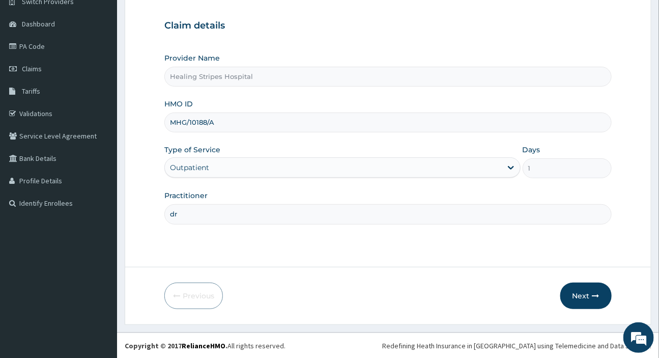  What do you see at coordinates (31, 91) in the screenshot?
I see `span: Tariffs` at bounding box center [31, 91].